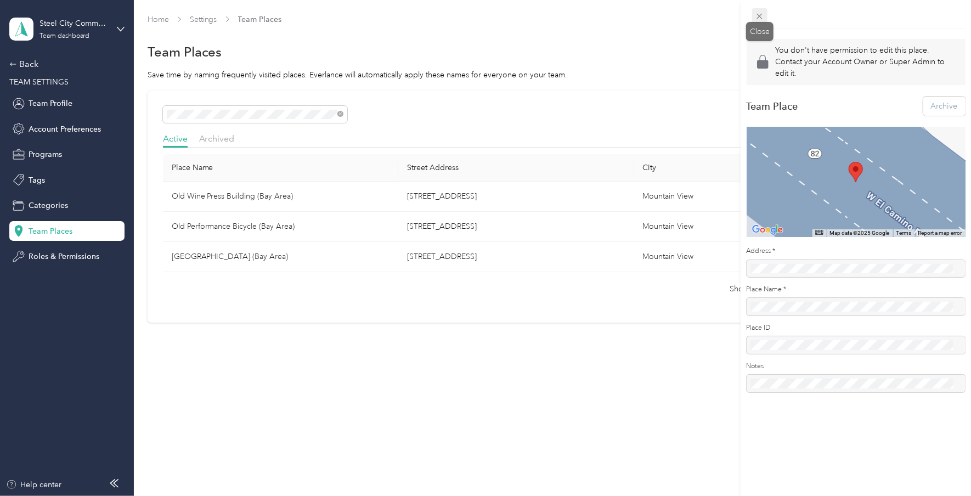  What do you see at coordinates (767, 230) in the screenshot?
I see `a: Open this area in Google Maps (opens a new window)` at bounding box center [767, 230].